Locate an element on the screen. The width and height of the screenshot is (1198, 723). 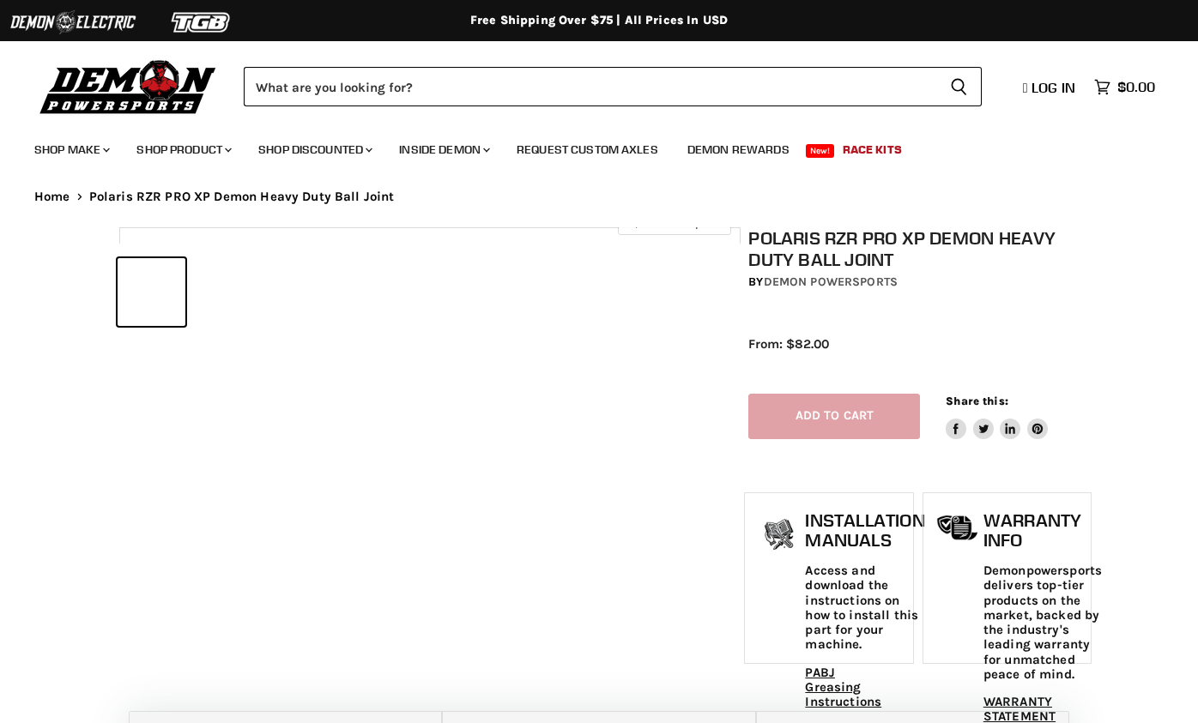
a: Log in is located at coordinates (1050, 88).